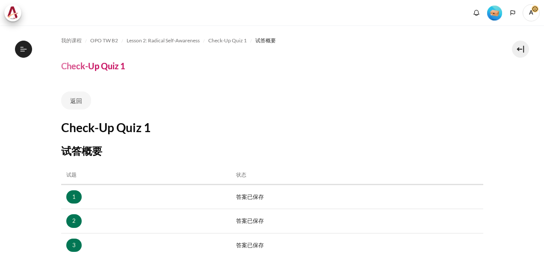 This screenshot has height=254, width=544. What do you see at coordinates (104, 41) in the screenshot?
I see `span: OPO TW B2` at bounding box center [104, 41].